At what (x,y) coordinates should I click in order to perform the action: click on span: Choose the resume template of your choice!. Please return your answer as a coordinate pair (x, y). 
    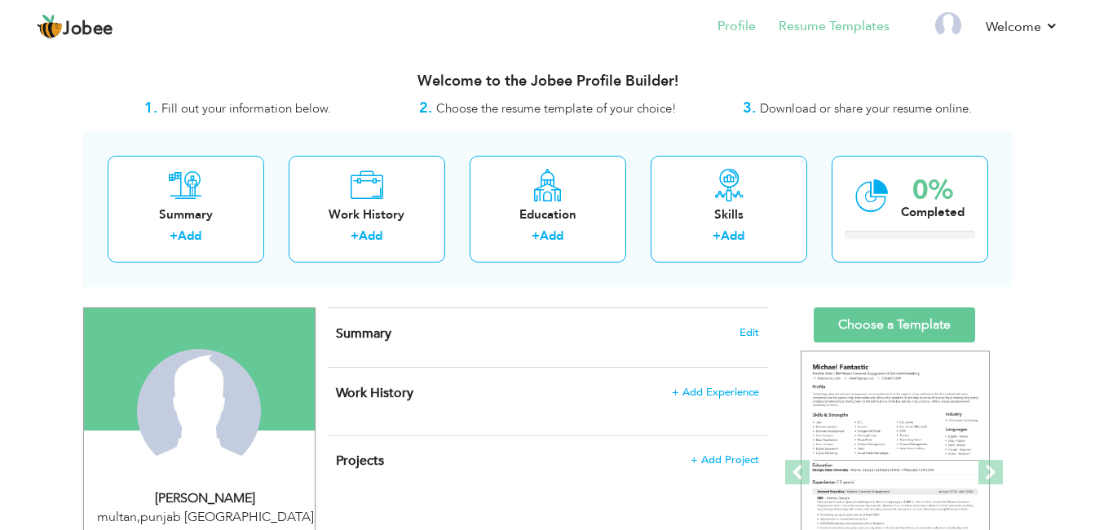
    Looking at the image, I should click on (556, 108).